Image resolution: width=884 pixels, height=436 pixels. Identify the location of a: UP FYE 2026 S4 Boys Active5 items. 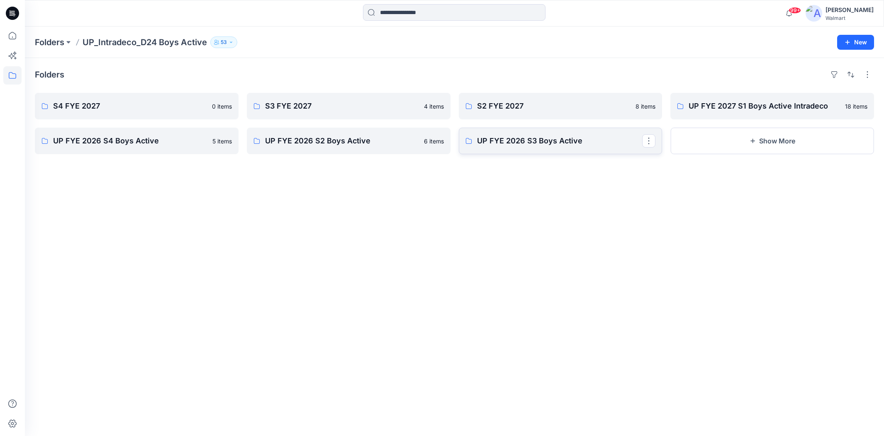
(136, 141).